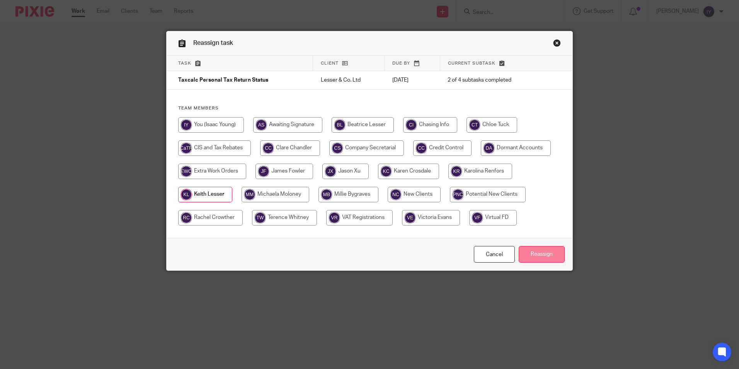  What do you see at coordinates (542, 254) in the screenshot?
I see `input: Reassign` at bounding box center [542, 254].